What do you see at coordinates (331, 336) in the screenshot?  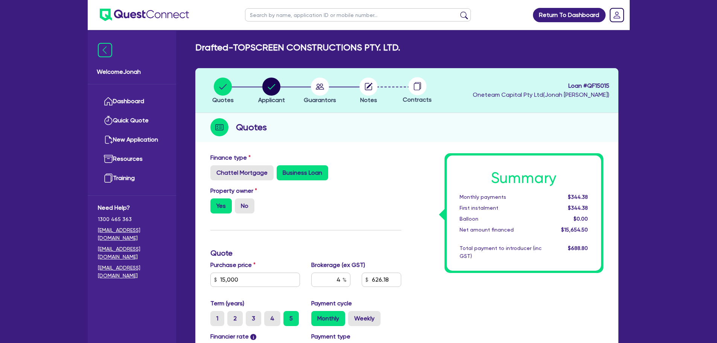 I see `label: Payment type` at bounding box center [331, 336].